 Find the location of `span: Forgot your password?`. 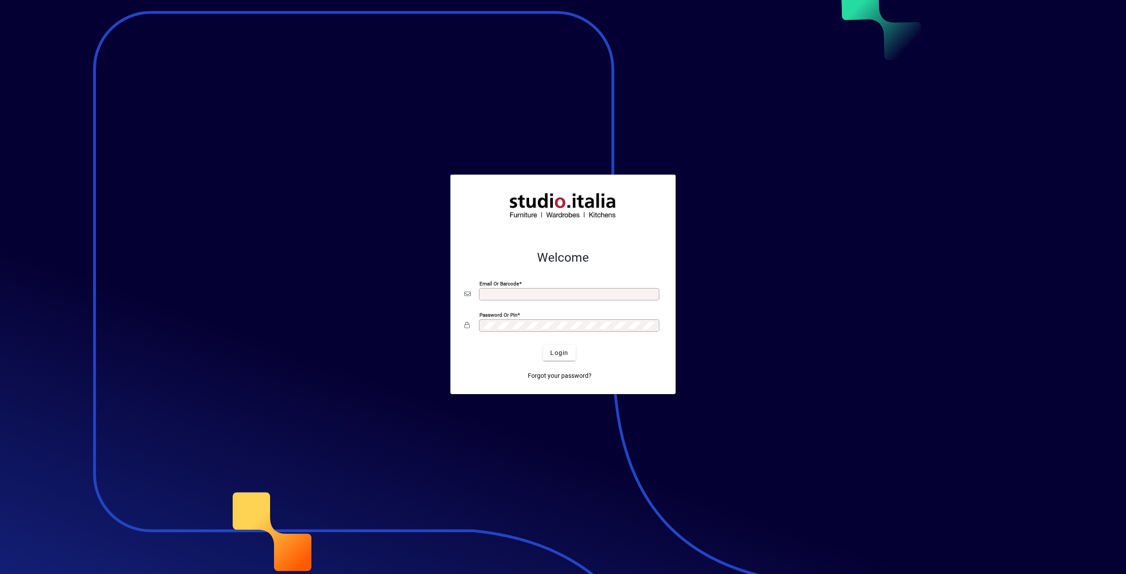

span: Forgot your password? is located at coordinates (559, 375).